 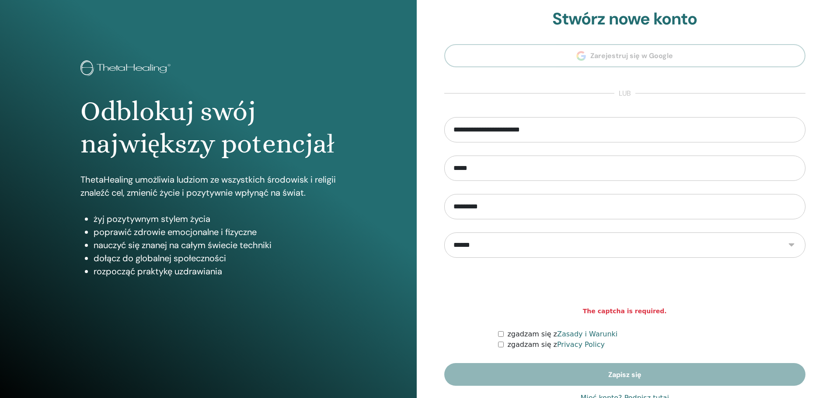 What do you see at coordinates (215, 232) in the screenshot?
I see `li: poprawić zdrowie emocjonalne i fizyczne` at bounding box center [215, 232].